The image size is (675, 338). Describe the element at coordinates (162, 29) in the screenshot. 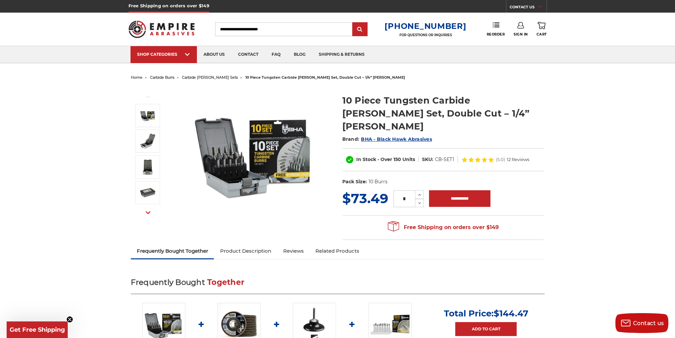

I see `img: Empire Abrasives` at that location.